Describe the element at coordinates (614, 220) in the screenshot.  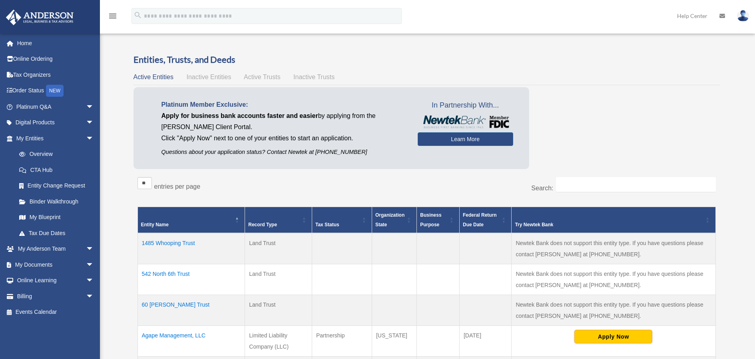
I see `th: Try Newtek Bank : Activate to sort` at that location.